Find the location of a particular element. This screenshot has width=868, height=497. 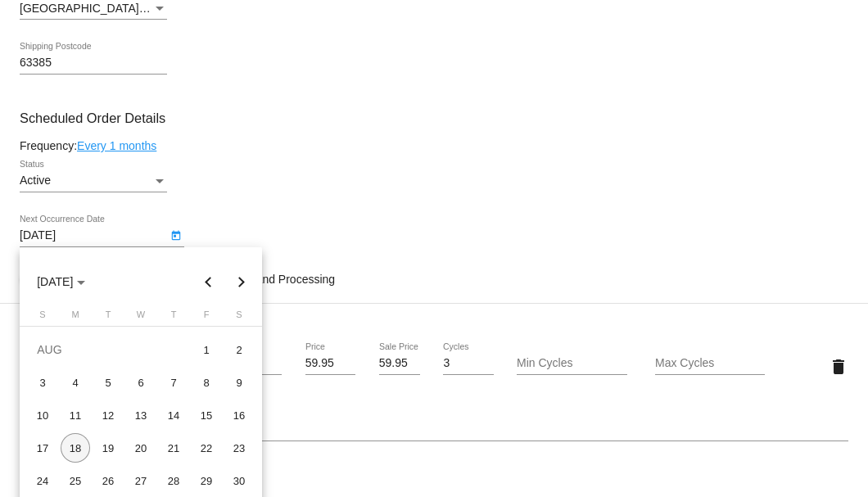

td: August 13, 2025 is located at coordinates (141, 415).